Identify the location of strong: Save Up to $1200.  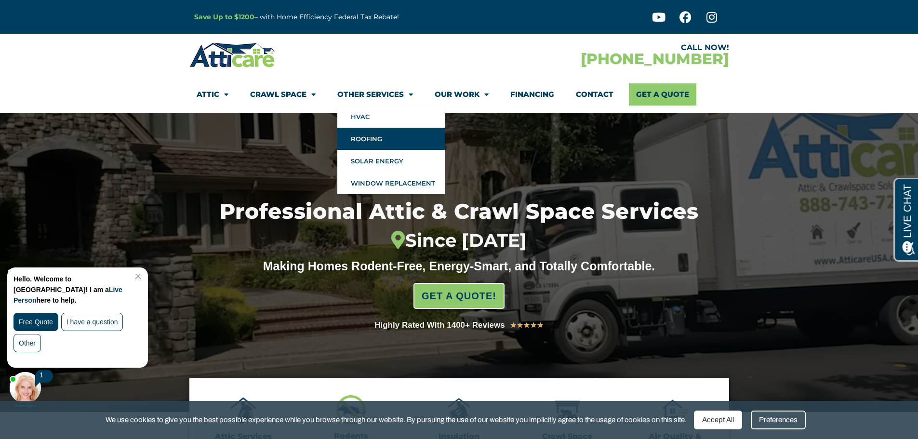
(224, 17).